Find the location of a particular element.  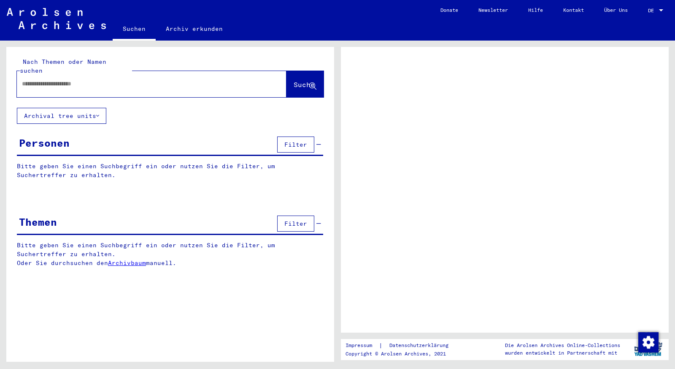

div: Personen is located at coordinates (44, 143).